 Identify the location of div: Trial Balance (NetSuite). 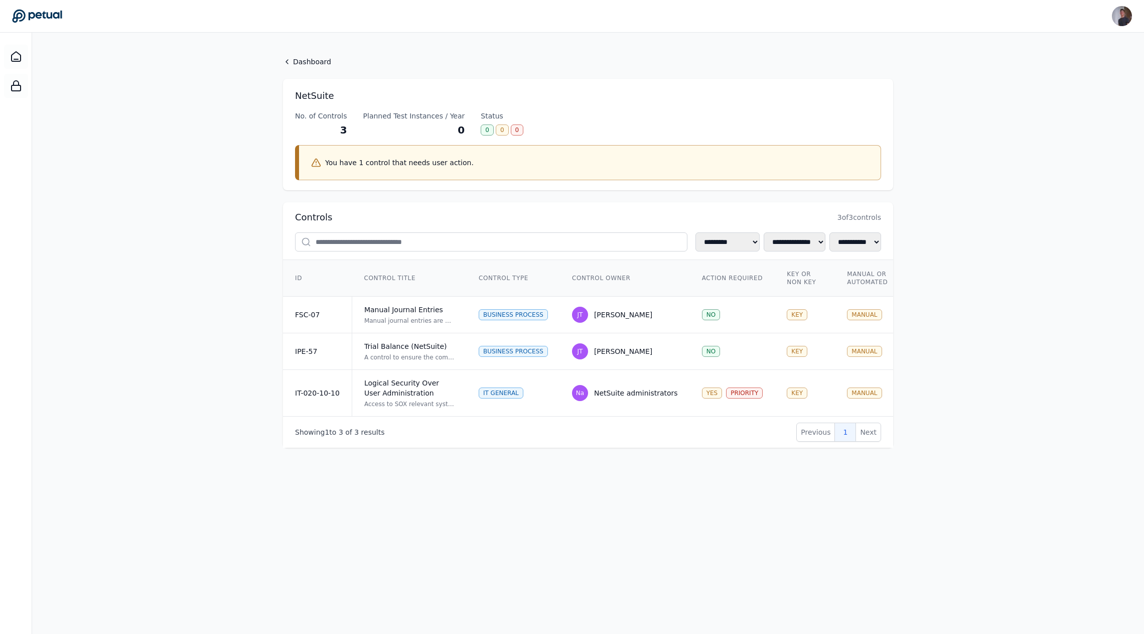
(409, 346).